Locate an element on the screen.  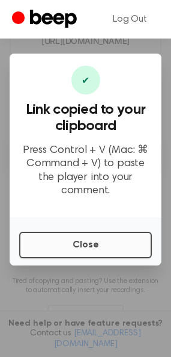
a: Log Out is located at coordinates (130, 19).